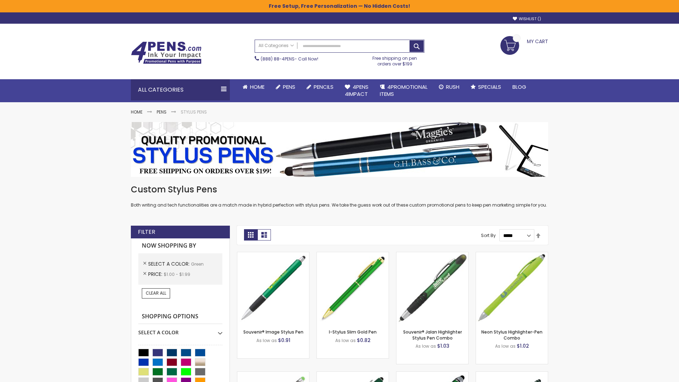 This screenshot has width=679, height=382. What do you see at coordinates (512, 255) in the screenshot?
I see `a: Neon Stylus Highlighter-Pen Combo-Green` at bounding box center [512, 255].